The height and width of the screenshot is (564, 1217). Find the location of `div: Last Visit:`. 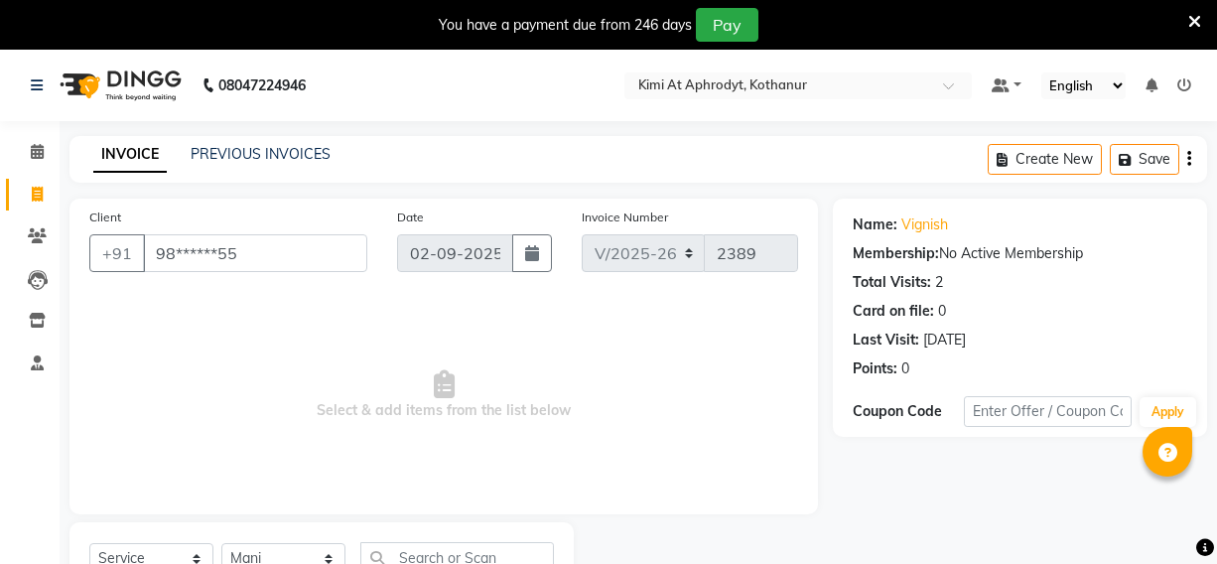

div: Last Visit: is located at coordinates (886, 340).